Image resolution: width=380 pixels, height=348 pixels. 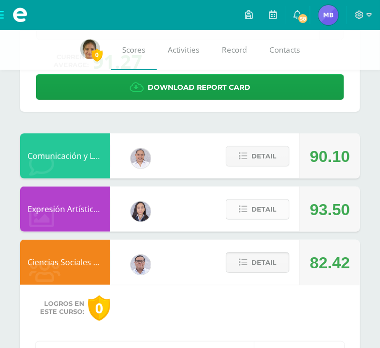 What do you see at coordinates (184, 50) in the screenshot?
I see `a: Activities` at bounding box center [184, 50].